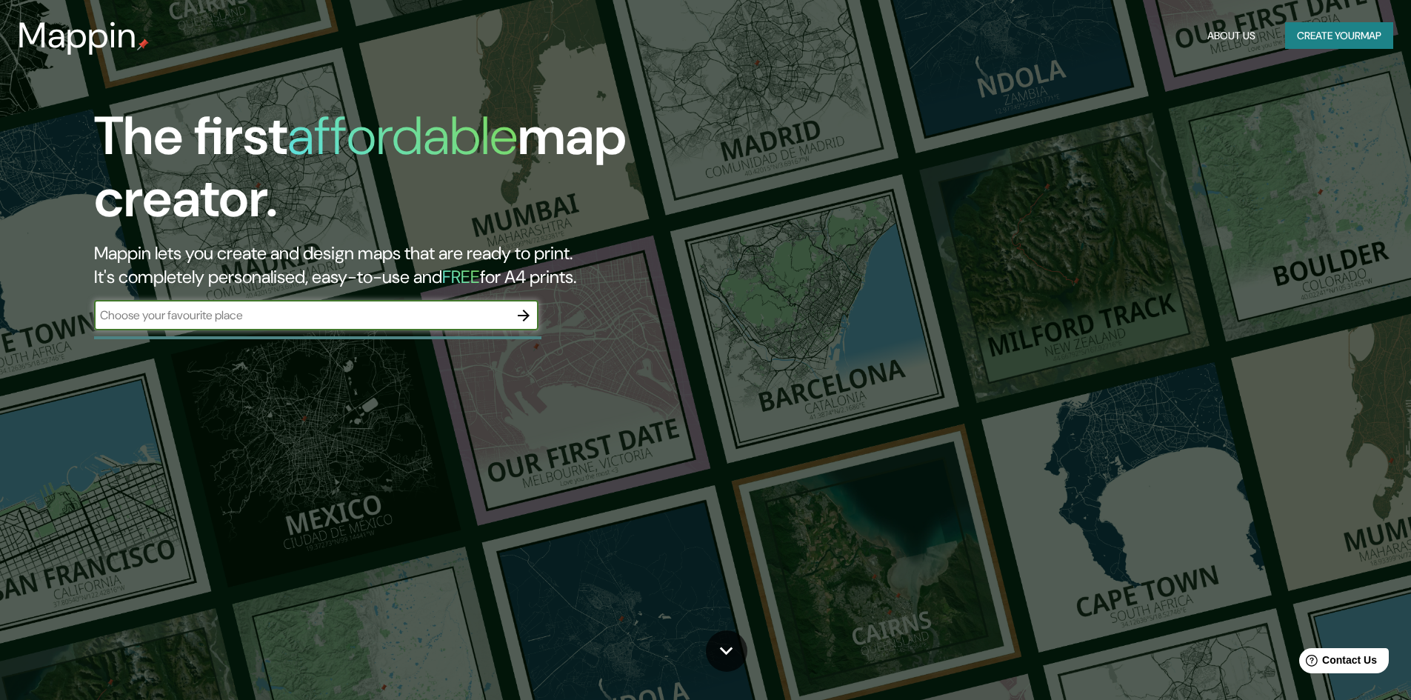  What do you see at coordinates (447, 173) in the screenshot?
I see `h1: The first map creator.` at bounding box center [447, 173].